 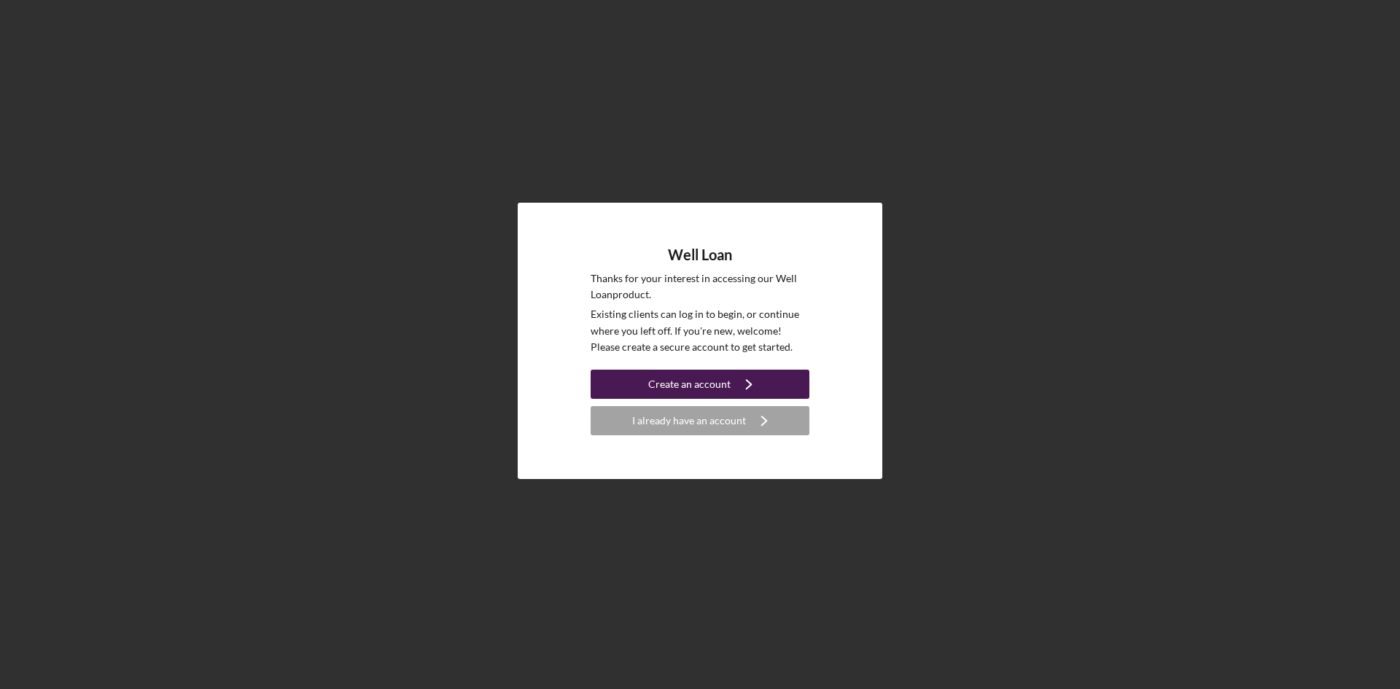 I want to click on div: Create an account, so click(x=689, y=384).